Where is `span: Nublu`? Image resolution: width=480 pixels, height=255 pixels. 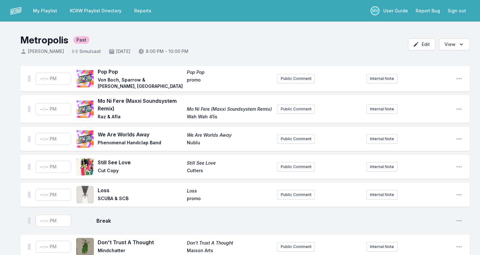 span: Nublu is located at coordinates (230, 144).